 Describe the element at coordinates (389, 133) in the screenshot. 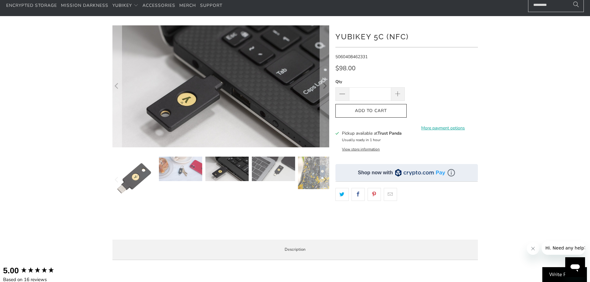

I see `b: Trust Panda` at that location.